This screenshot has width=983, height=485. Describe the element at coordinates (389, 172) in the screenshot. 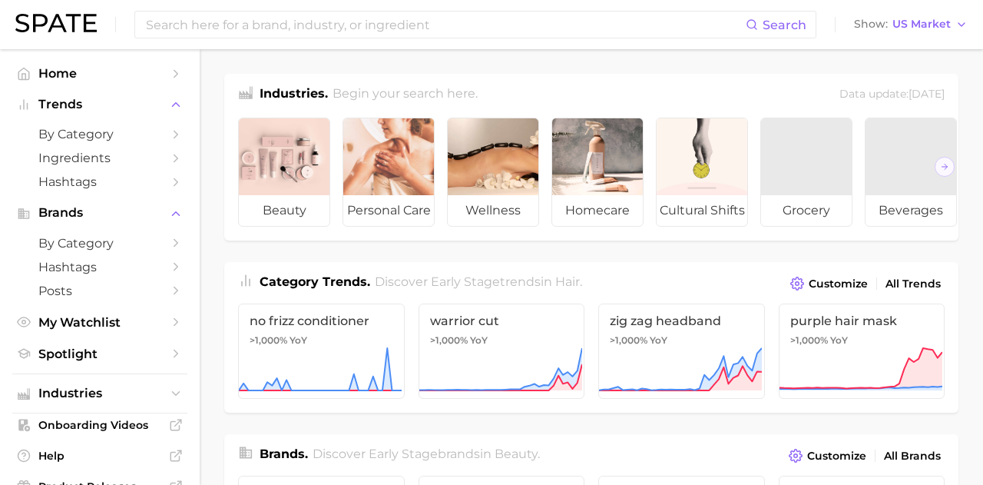

I see `a: personal care` at that location.